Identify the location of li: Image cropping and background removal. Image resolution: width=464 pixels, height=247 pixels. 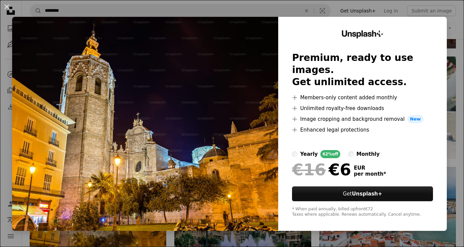
(362, 119).